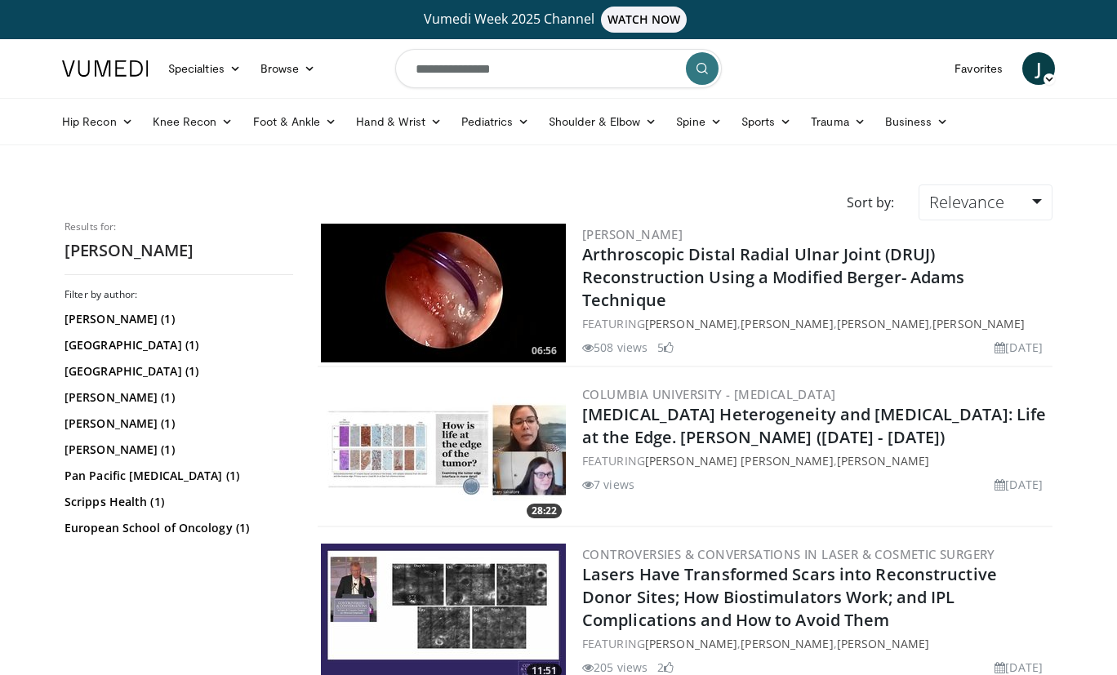  I want to click on img: 2cb96e33-449c-4ff5-86b6-e792878c22a2.300x170_q85_crop-smart_upscale.jpg, so click(444, 453).